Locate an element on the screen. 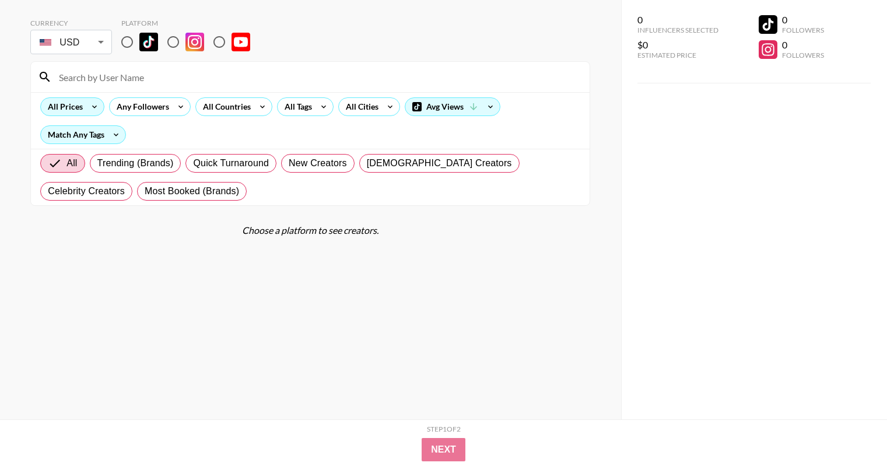 The image size is (887, 466). div: All Tags is located at coordinates (296, 107).